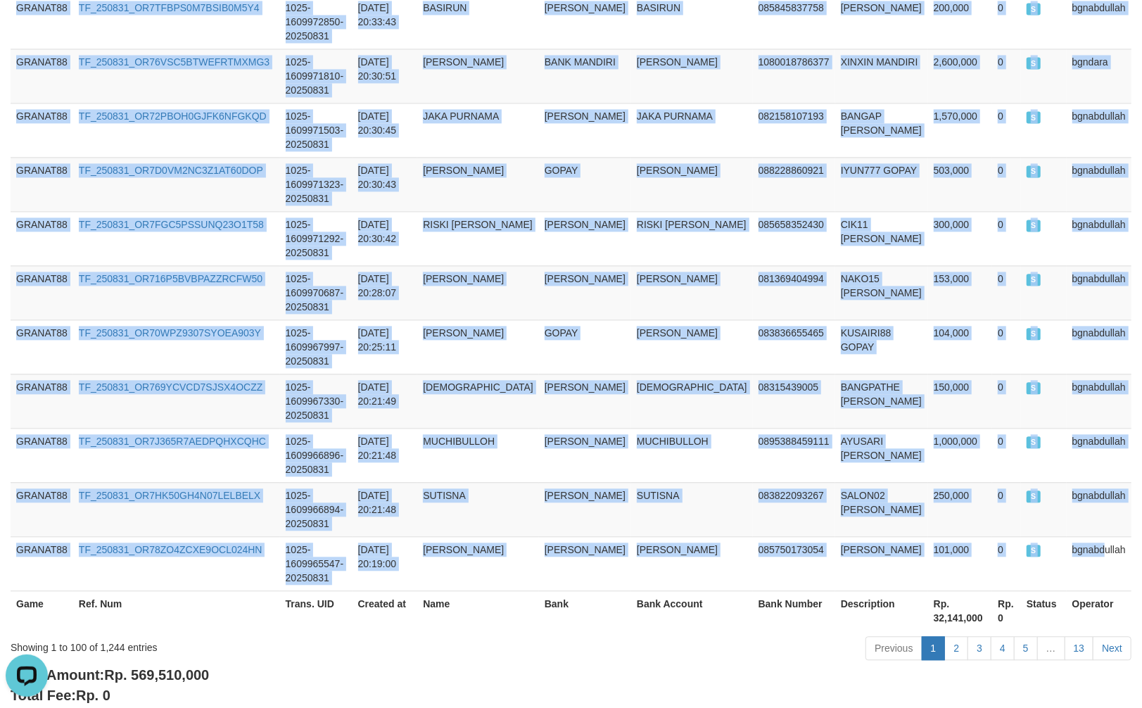  I want to click on span: Rp. 569,510,000, so click(156, 675).